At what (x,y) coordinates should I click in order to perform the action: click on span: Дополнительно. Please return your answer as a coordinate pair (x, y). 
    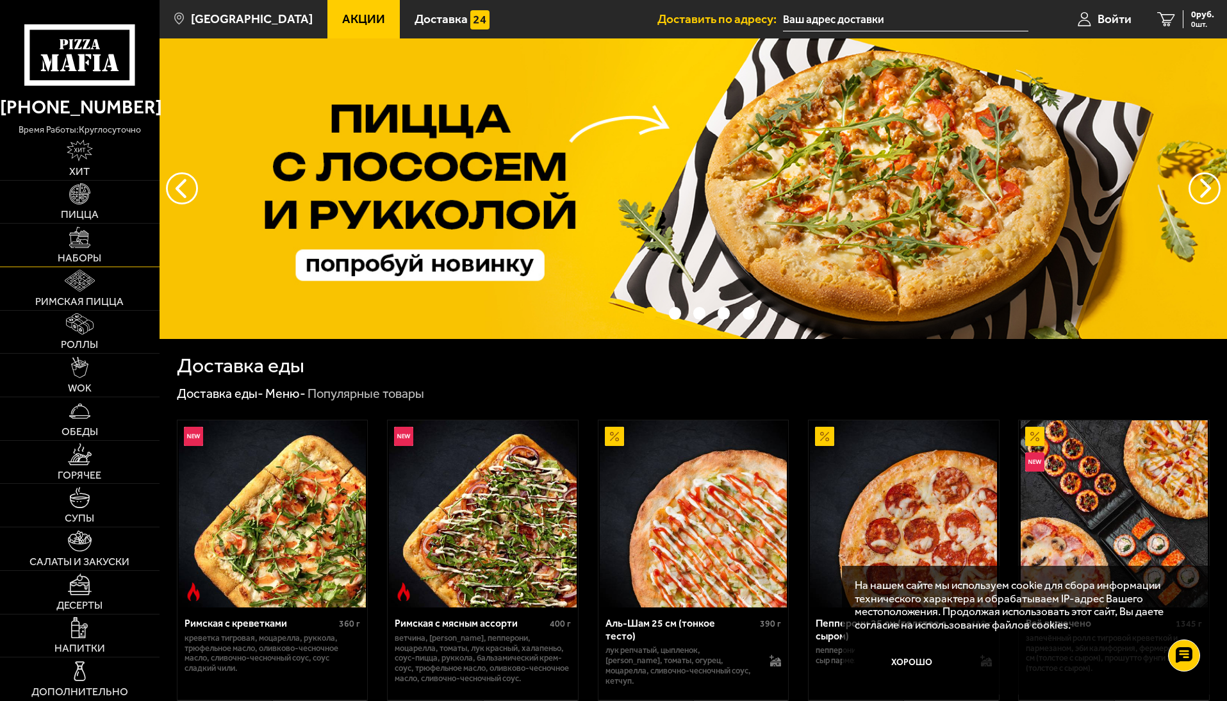
    Looking at the image, I should click on (79, 692).